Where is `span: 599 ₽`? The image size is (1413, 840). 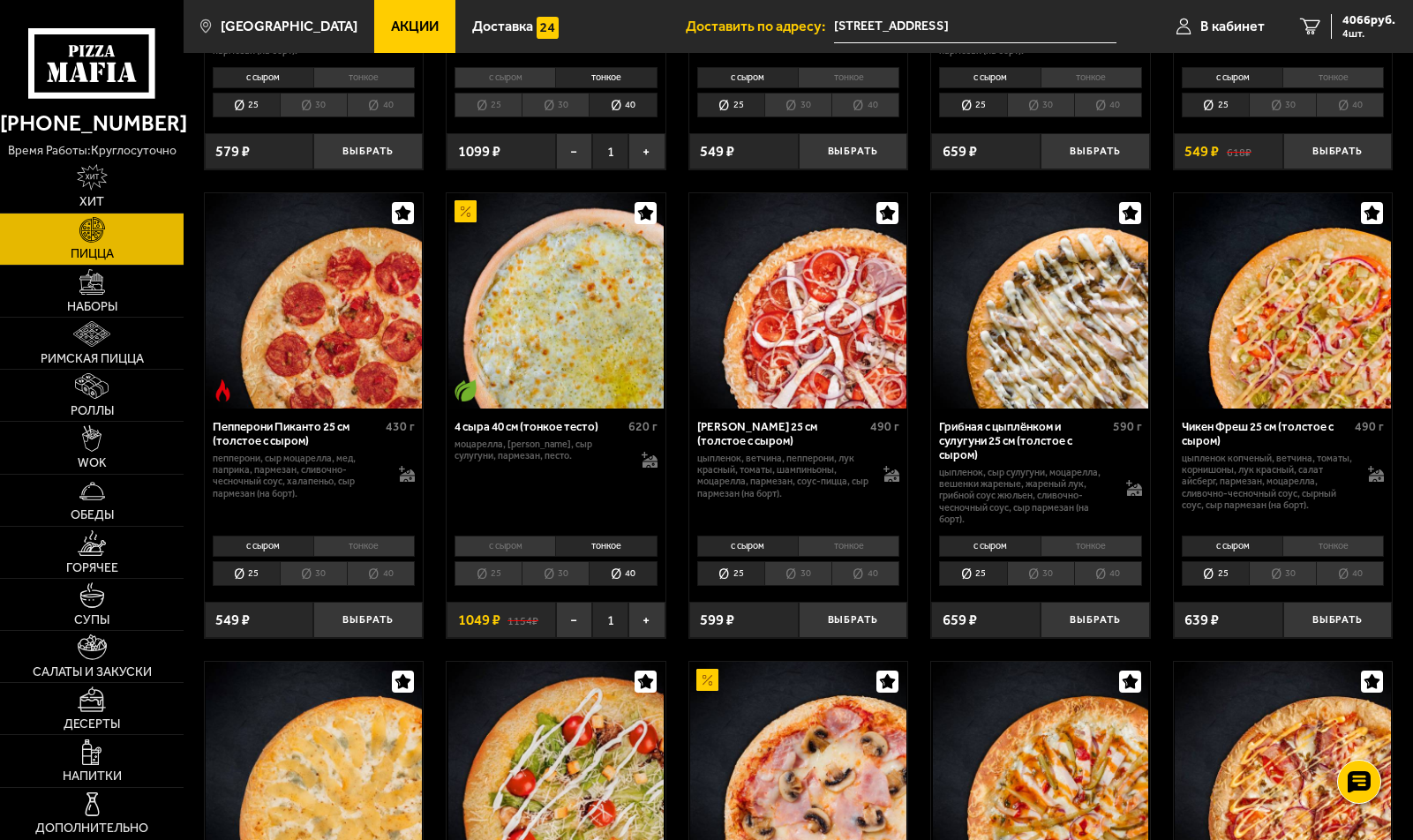
span: 599 ₽ is located at coordinates (717, 620).